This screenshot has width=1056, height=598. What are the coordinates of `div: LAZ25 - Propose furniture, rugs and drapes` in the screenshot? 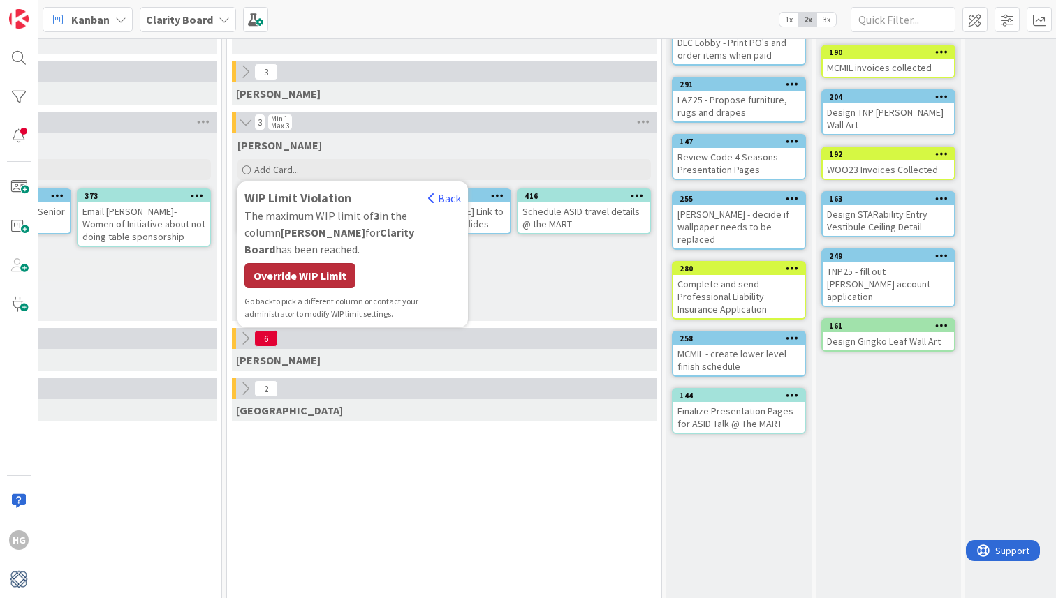 It's located at (739, 106).